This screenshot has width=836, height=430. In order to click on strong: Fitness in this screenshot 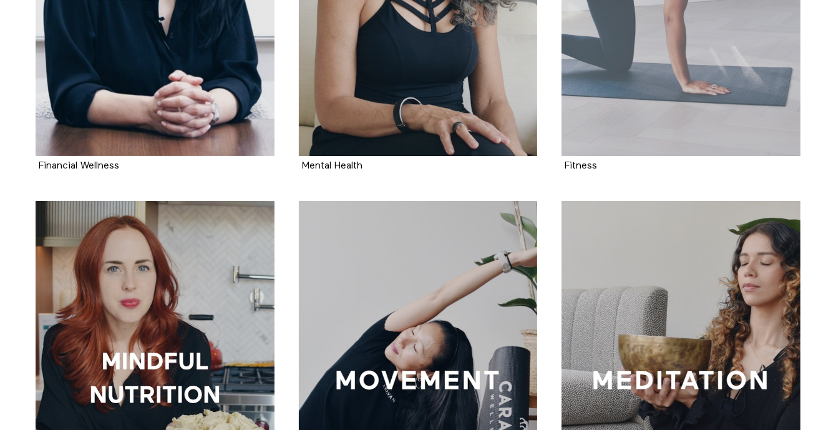, I will do `click(581, 166)`.